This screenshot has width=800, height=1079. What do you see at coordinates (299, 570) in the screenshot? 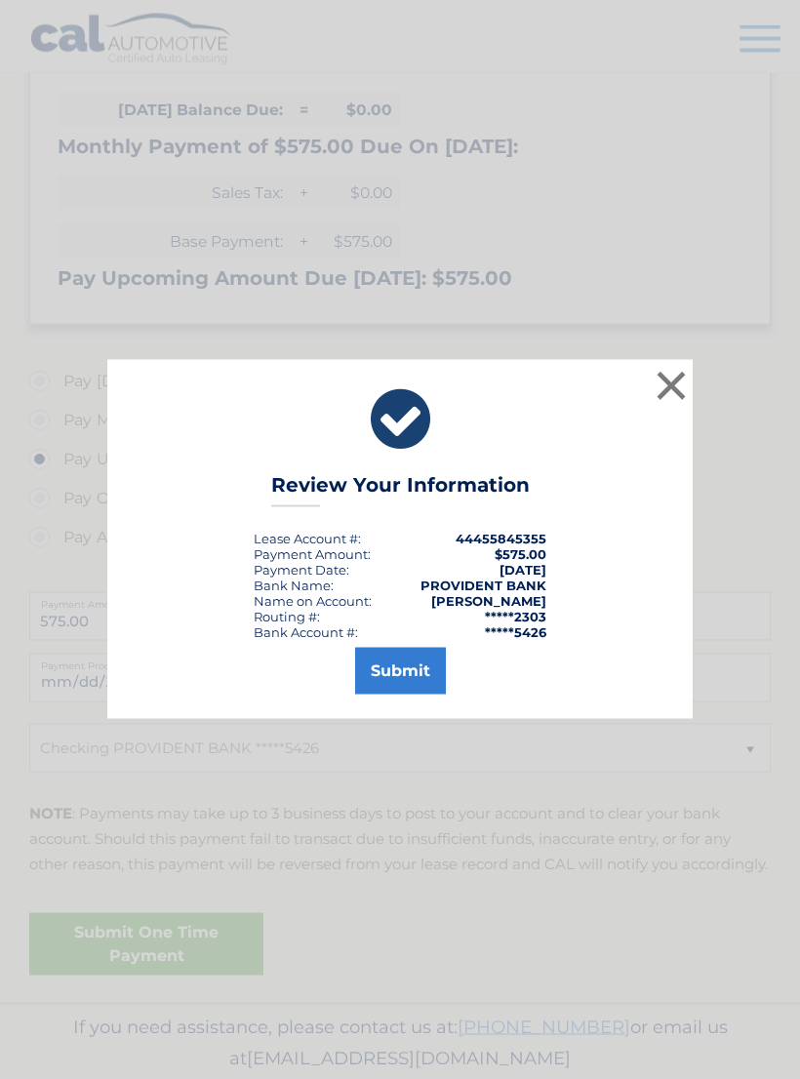
I see `span: Payment Date` at bounding box center [299, 570].